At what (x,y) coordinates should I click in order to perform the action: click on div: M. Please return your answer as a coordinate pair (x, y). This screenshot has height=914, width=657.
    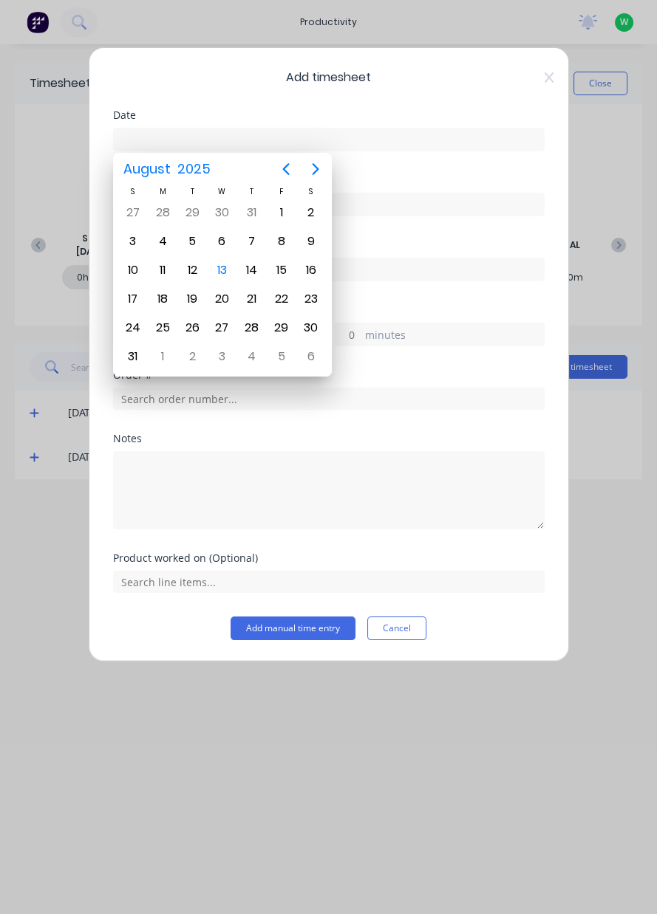
    Looking at the image, I should click on (162, 191).